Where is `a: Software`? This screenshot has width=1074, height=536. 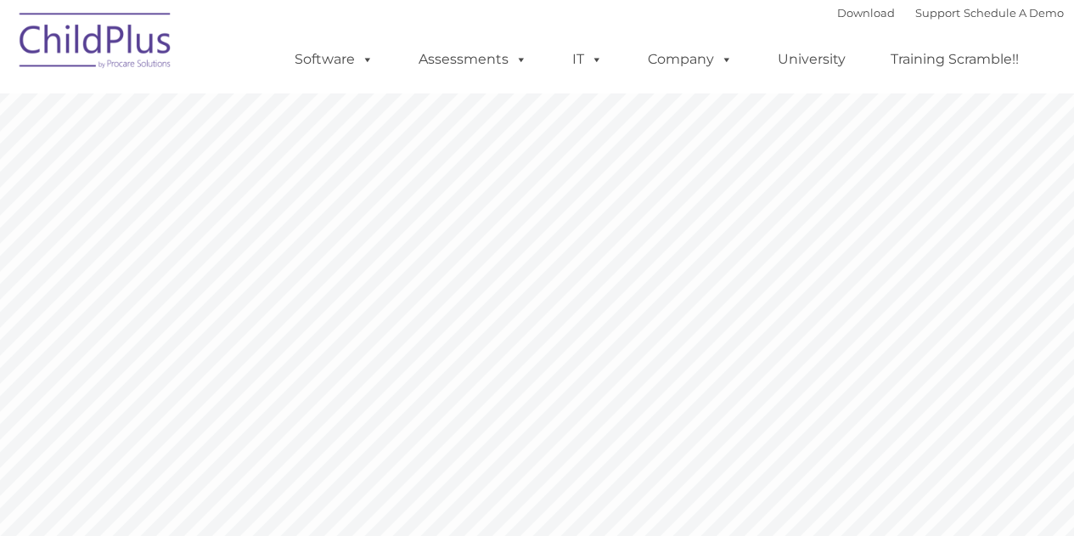
a: Software is located at coordinates (334, 59).